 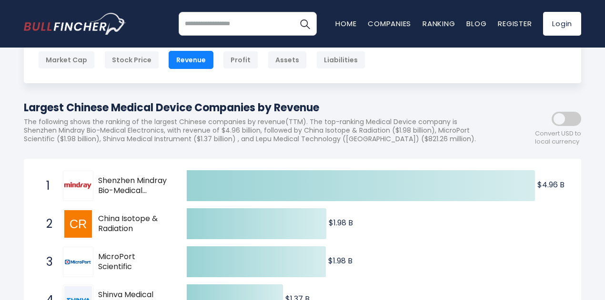 I want to click on a: Go to homepage, so click(x=75, y=24).